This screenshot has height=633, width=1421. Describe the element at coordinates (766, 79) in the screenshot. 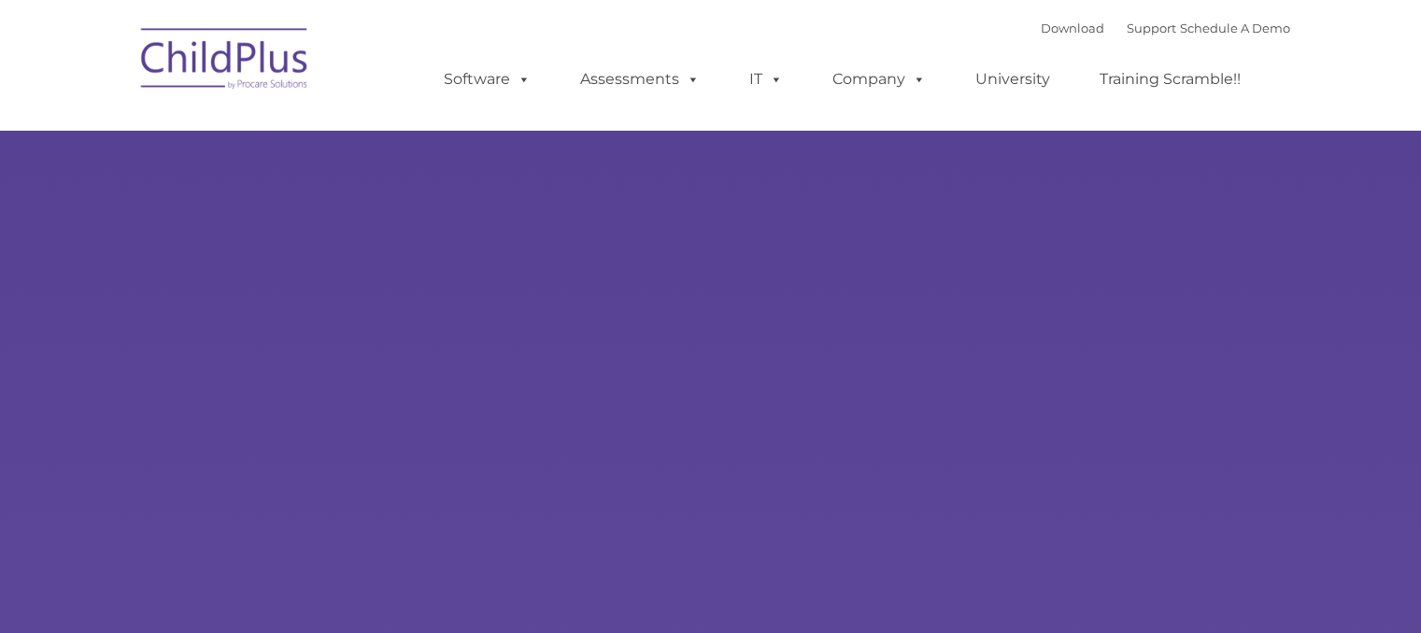

I see `a: IT` at that location.